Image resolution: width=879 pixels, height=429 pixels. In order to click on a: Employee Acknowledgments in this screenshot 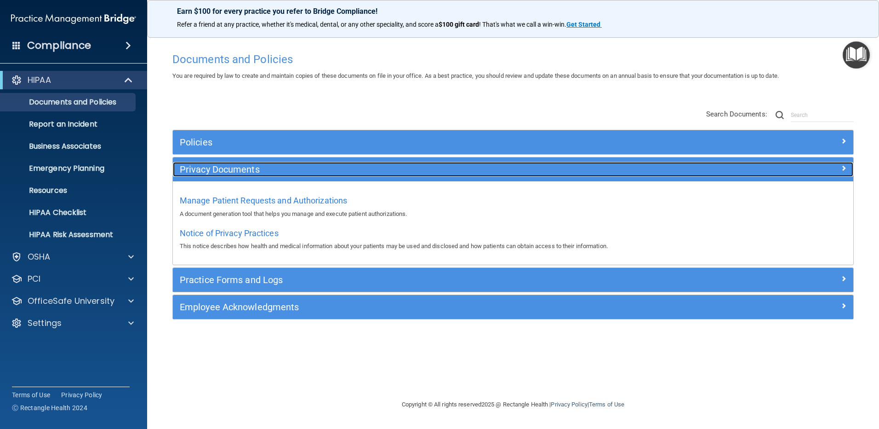, I will do `click(513, 307)`.